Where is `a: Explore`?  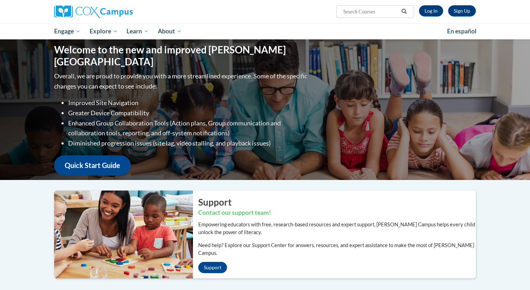 a: Explore is located at coordinates (104, 31).